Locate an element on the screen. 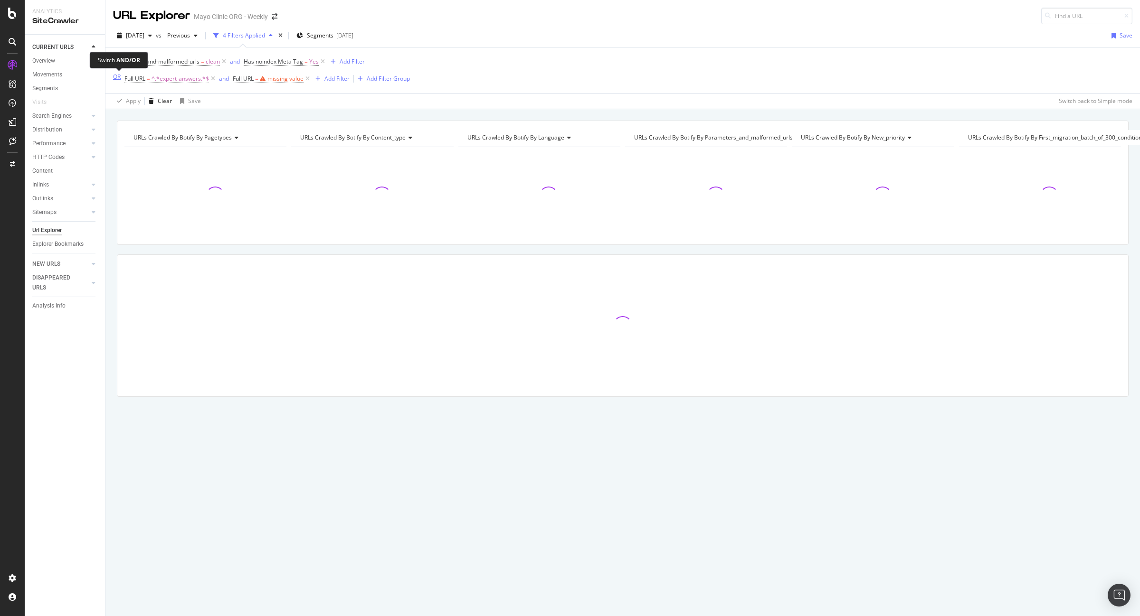 This screenshot has width=1140, height=616. span: parameters-and-malformed-urls is located at coordinates (156, 61).